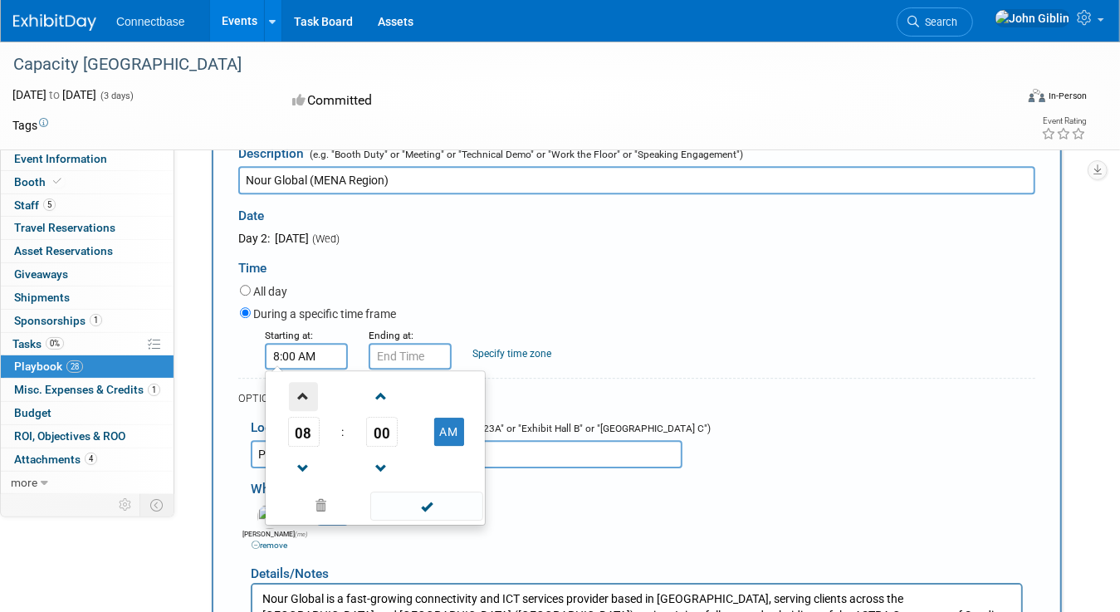 The height and width of the screenshot is (612, 1120). I want to click on img: Format-Inperson.png, so click(1037, 96).